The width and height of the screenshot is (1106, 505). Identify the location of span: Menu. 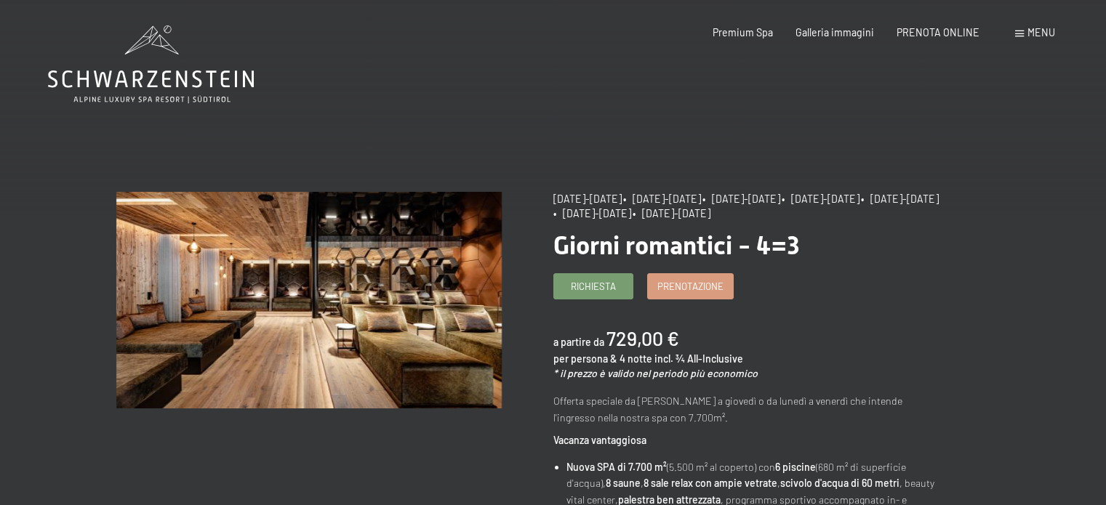
(1041, 32).